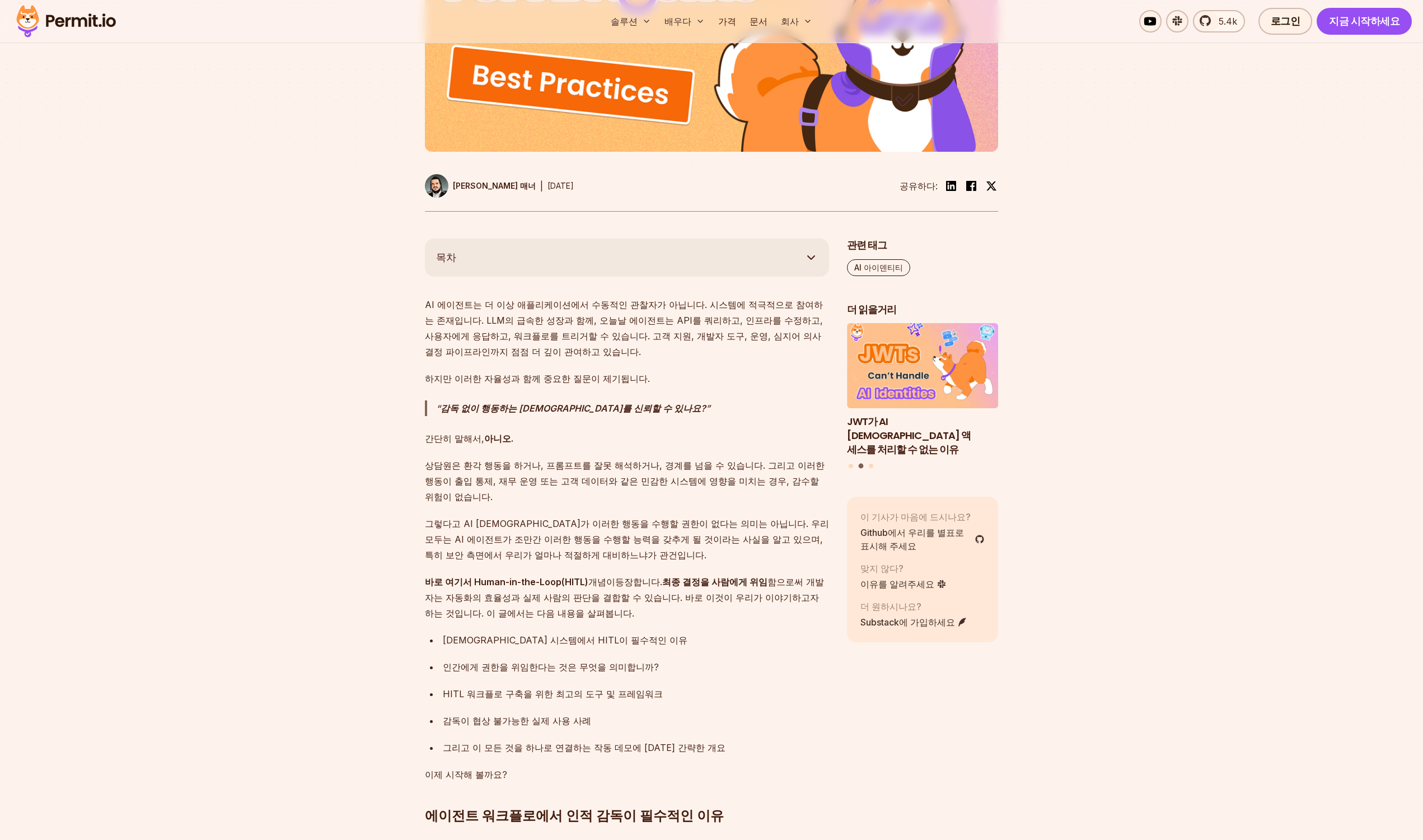 The image size is (1423, 840). Describe the element at coordinates (992, 186) in the screenshot. I see `img: 지저귀다` at that location.